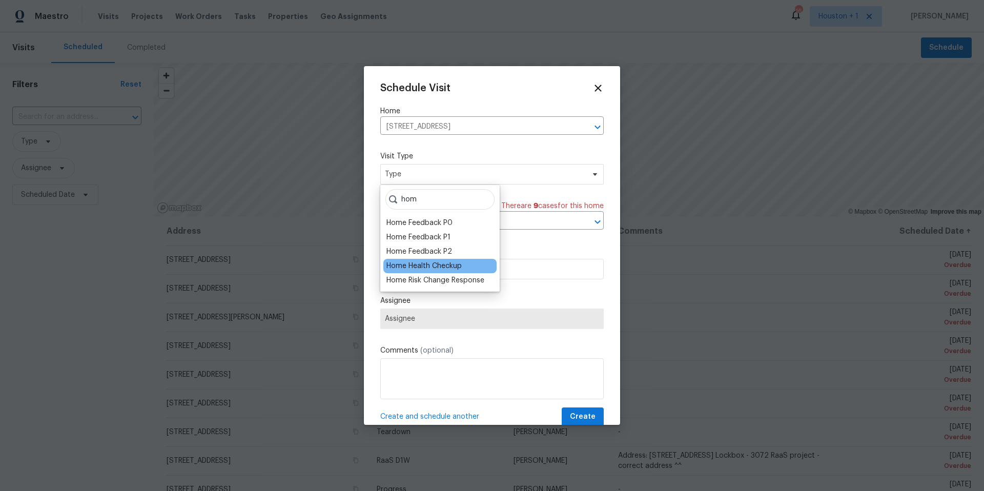  Describe the element at coordinates (419, 223) in the screenshot. I see `div: Home Feedback P0` at that location.